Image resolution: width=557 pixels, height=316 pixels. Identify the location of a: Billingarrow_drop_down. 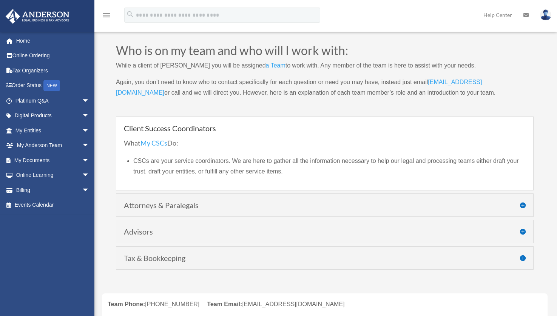
(53, 190).